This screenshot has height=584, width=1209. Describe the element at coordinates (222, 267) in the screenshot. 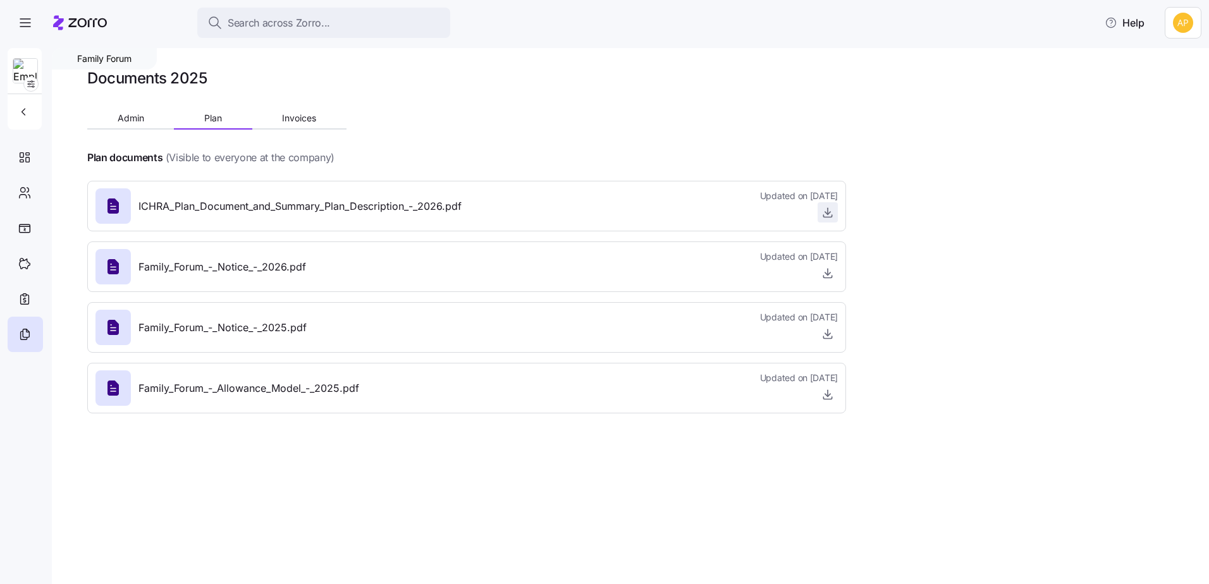

I see `span: Family_Forum_-_Notice_-_2026.pdf` at that location.